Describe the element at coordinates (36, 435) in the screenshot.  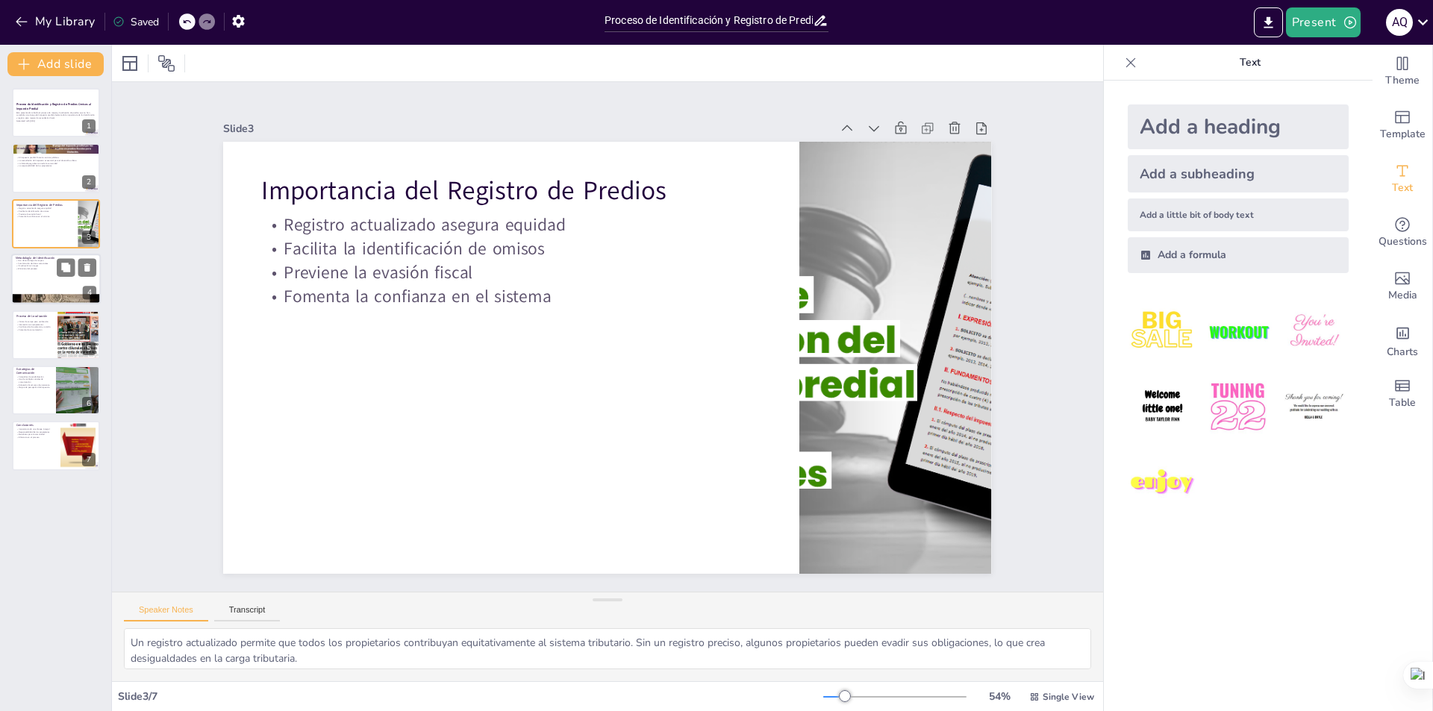
I see `p: Beneficios para la comunidad` at that location.